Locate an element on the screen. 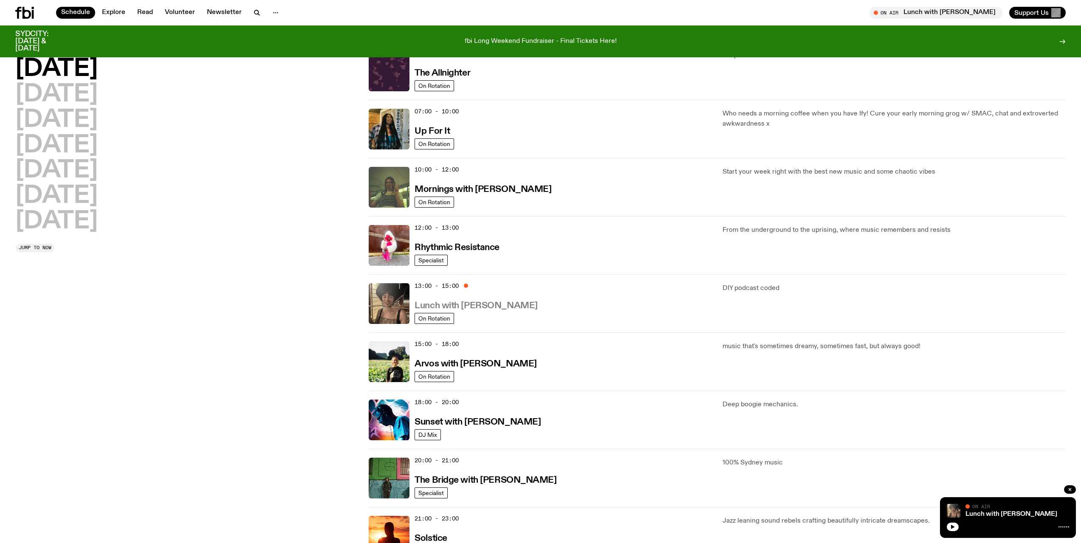  p: 100% Sydney music is located at coordinates (894, 463).